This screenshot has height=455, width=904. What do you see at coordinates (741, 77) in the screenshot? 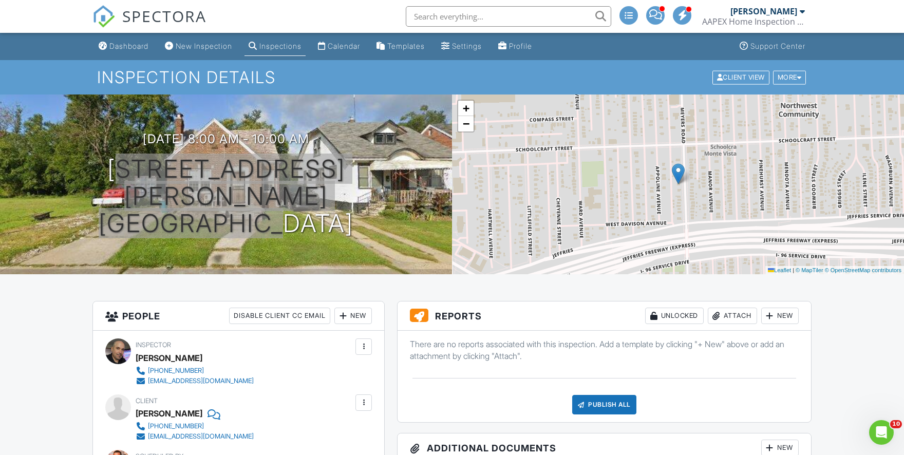
I see `div: Client View` at bounding box center [741, 77].